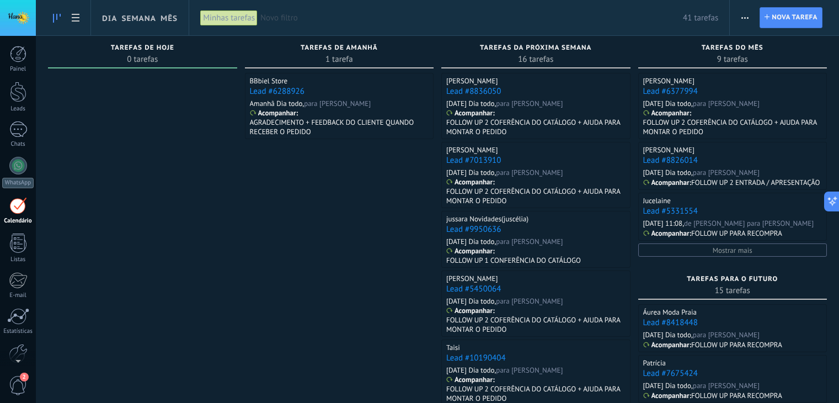 This screenshot has width=839, height=403. I want to click on div: BBbiel Store, so click(269, 81).